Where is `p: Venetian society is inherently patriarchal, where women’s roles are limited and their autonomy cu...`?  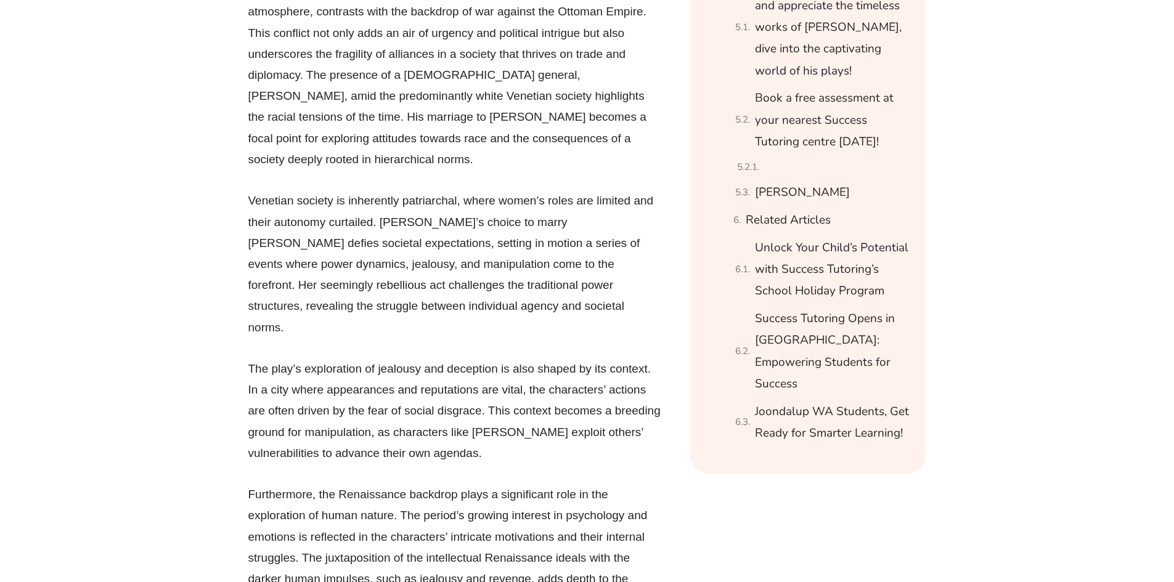 p: Venetian society is inherently patriarchal, where women’s roles are limited and their autonomy cu... is located at coordinates (455, 264).